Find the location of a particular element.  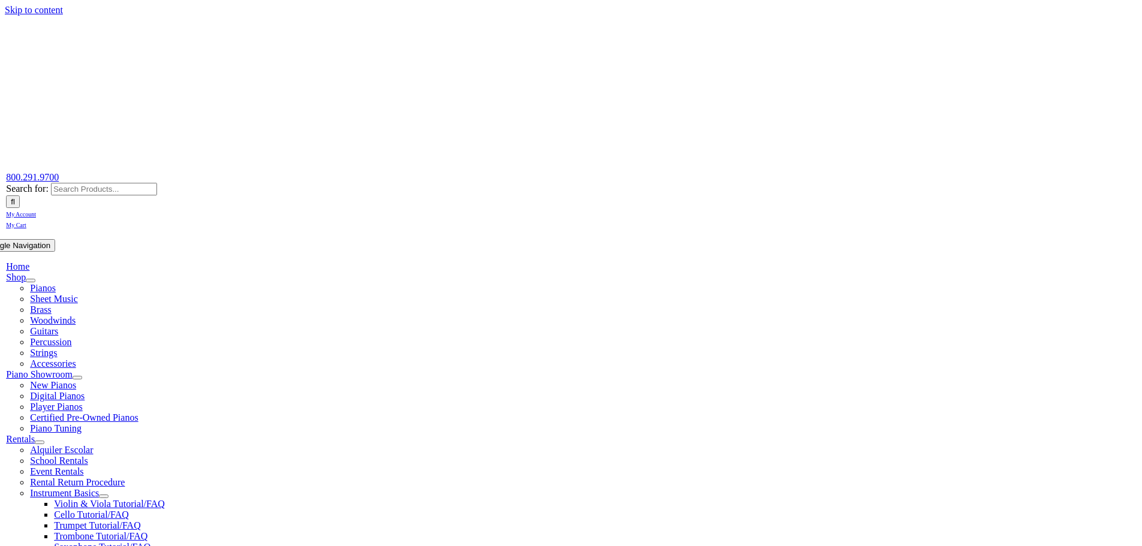

span: My Account is located at coordinates (21, 214).